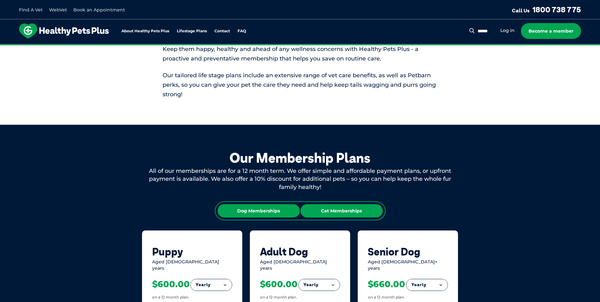  Describe the element at coordinates (300, 158) in the screenshot. I see `div: Our Membership Plans` at that location.